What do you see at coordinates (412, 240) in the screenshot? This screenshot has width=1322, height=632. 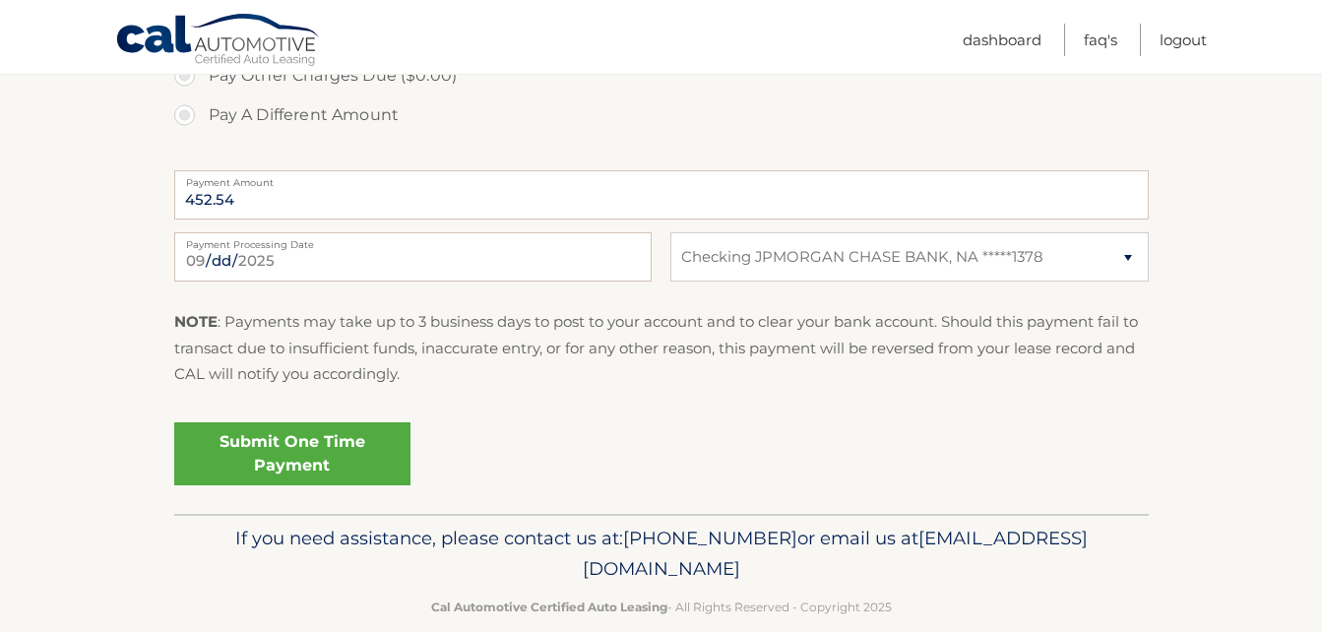 I see `label: Payment Processing Date` at bounding box center [412, 240].